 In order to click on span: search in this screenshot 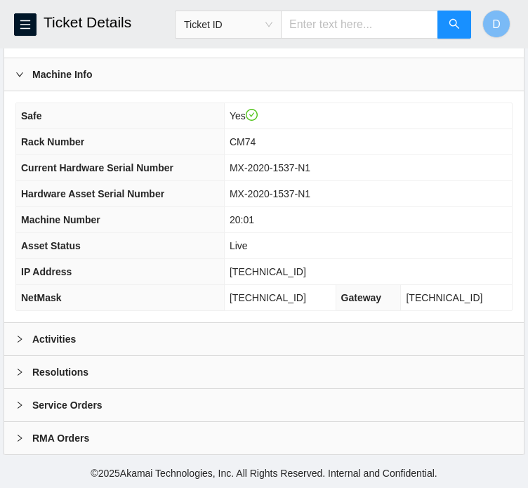, I will do `click(454, 25)`.